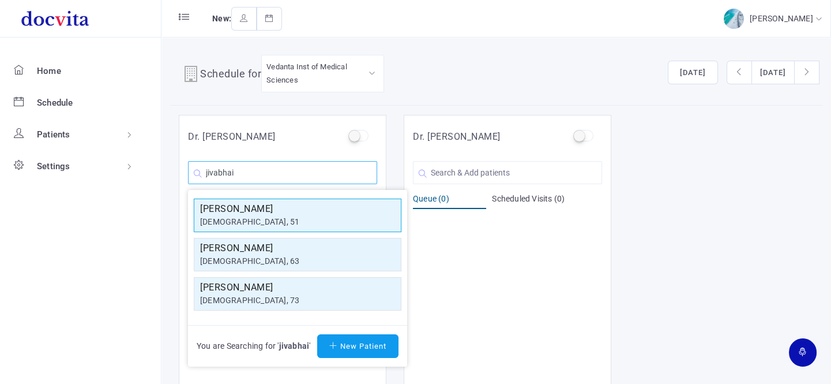 The height and width of the screenshot is (384, 831). Describe the element at coordinates (222, 18) in the screenshot. I see `span: New:` at that location.